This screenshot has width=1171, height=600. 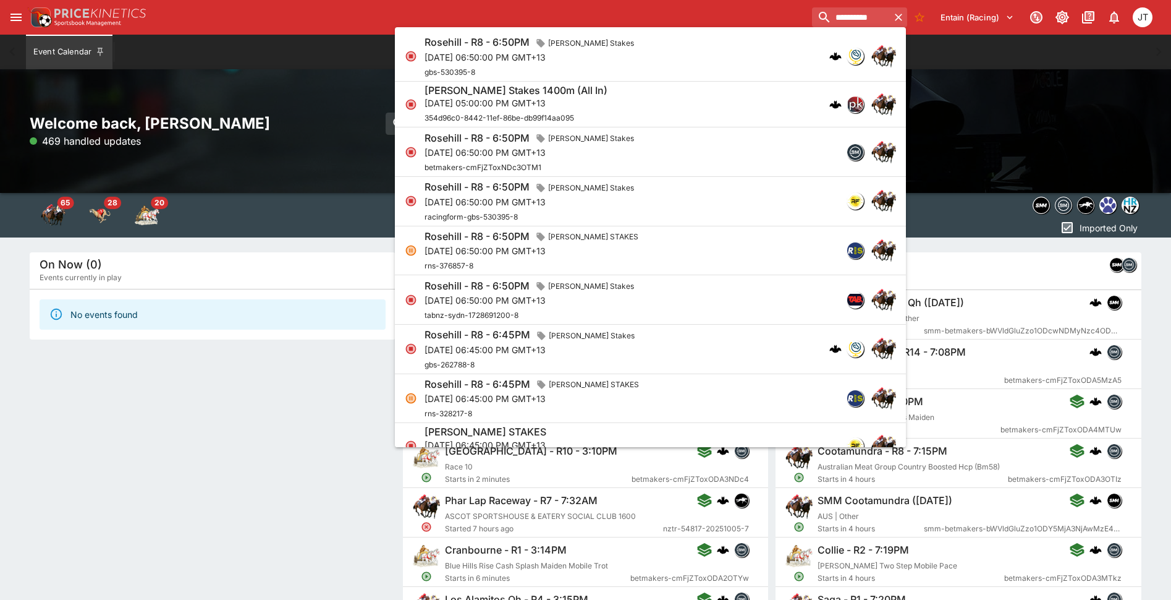 What do you see at coordinates (909, 466) in the screenshot?
I see `span: Australian Meat Group Country Boosted Hcp (Bm58)` at bounding box center [909, 466].